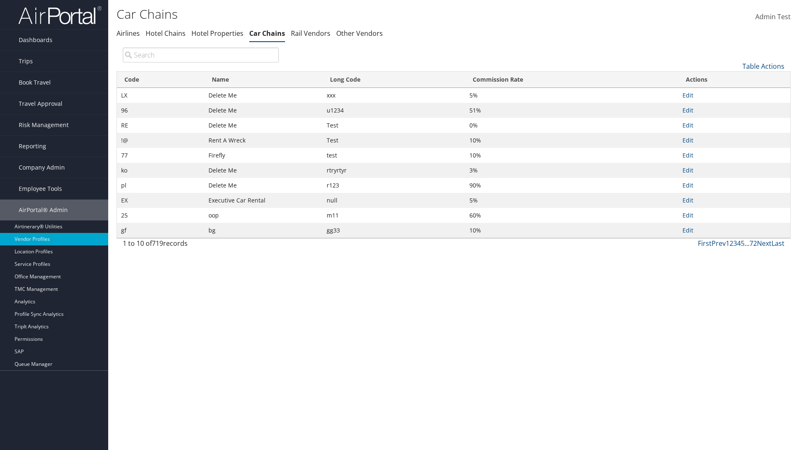  Describe the element at coordinates (161, 185) in the screenshot. I see `td: pl` at that location.